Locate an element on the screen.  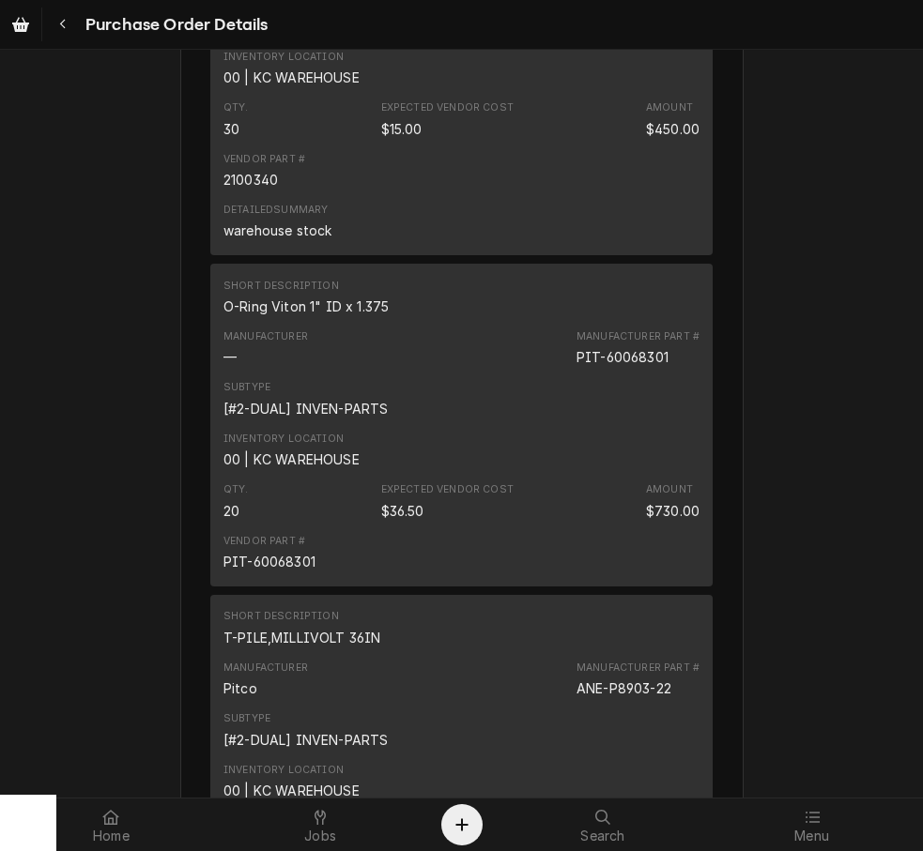
div: warehouse stock is located at coordinates (277, 230).